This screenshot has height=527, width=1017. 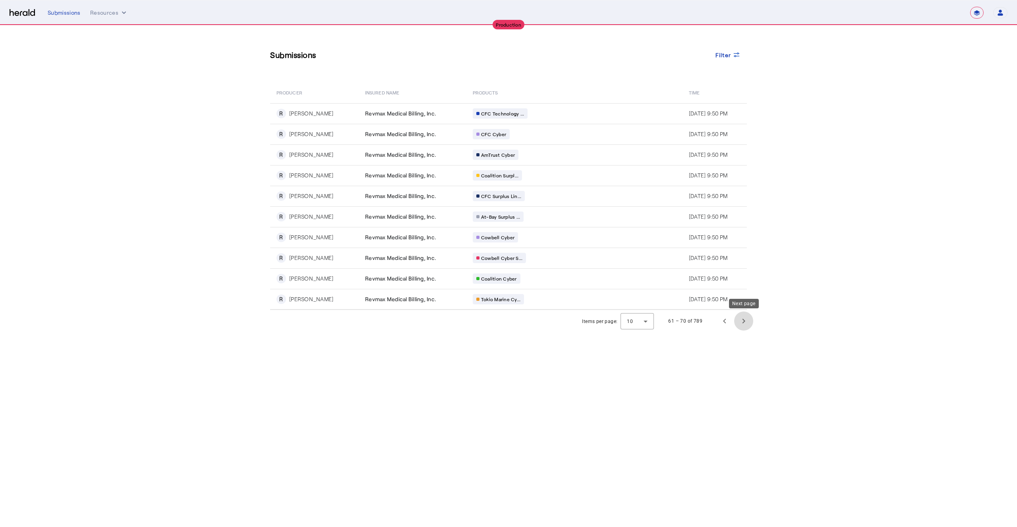 What do you see at coordinates (728, 55) in the screenshot?
I see `button: Filter` at bounding box center [728, 55].